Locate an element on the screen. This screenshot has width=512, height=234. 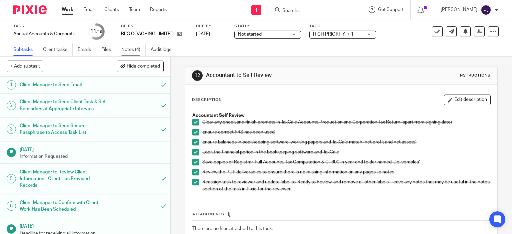
div: 2 is located at coordinates (11, 106).